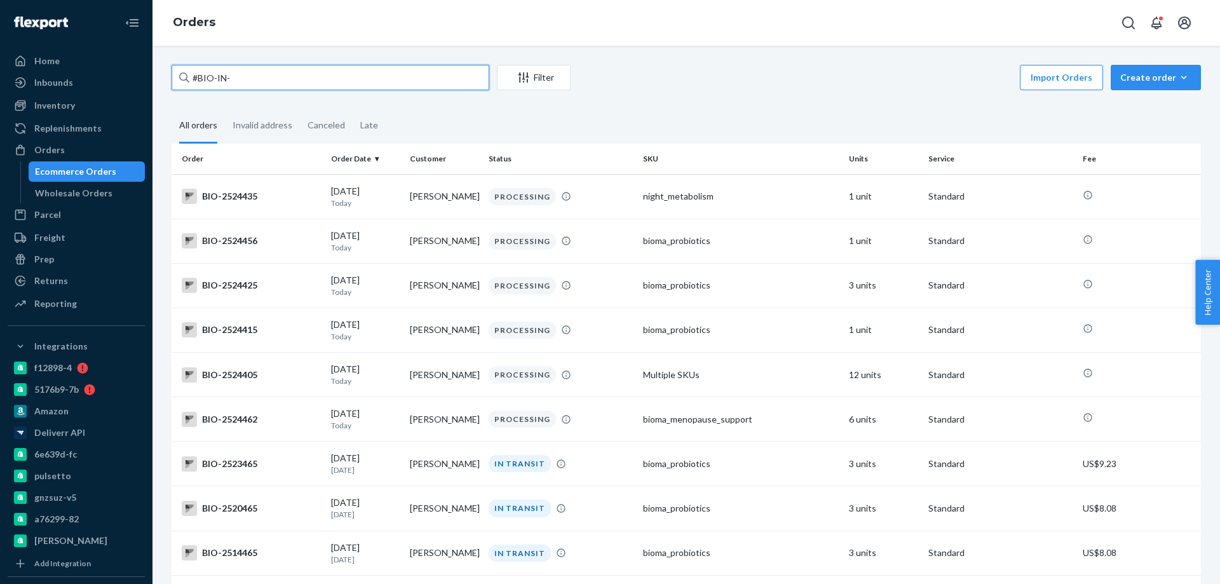  Describe the element at coordinates (444, 158) in the screenshot. I see `div: Customer` at that location.